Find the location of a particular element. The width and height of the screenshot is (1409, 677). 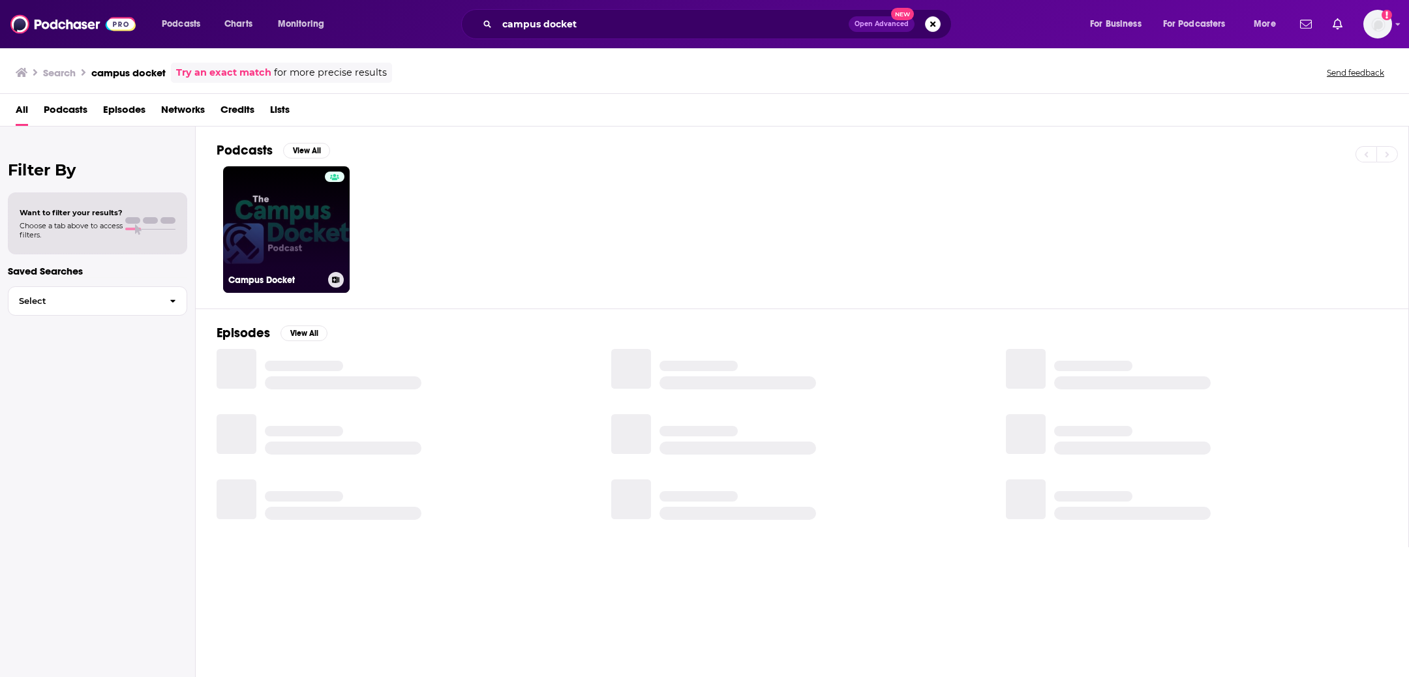

button: Send feedback is located at coordinates (1355, 72).